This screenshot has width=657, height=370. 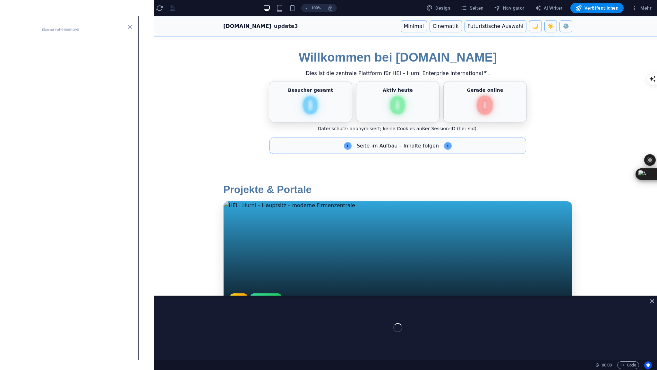 What do you see at coordinates (648, 366) in the screenshot?
I see `button: Usercentrics` at bounding box center [648, 366].